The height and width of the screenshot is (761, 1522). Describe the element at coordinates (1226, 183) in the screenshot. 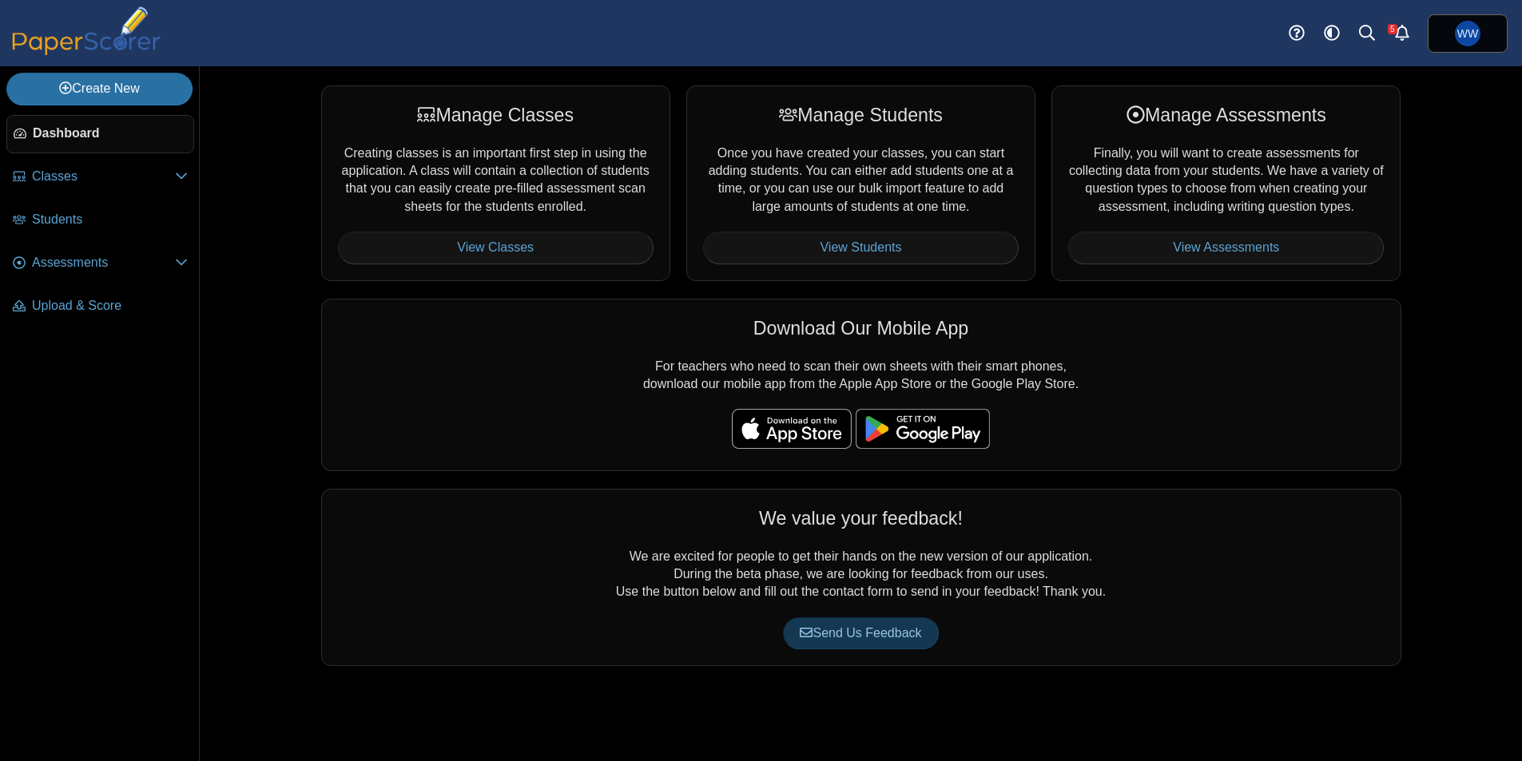

I see `div: Finally, you will want to create assessments for collecting data from your students. We have a va...` at that location.